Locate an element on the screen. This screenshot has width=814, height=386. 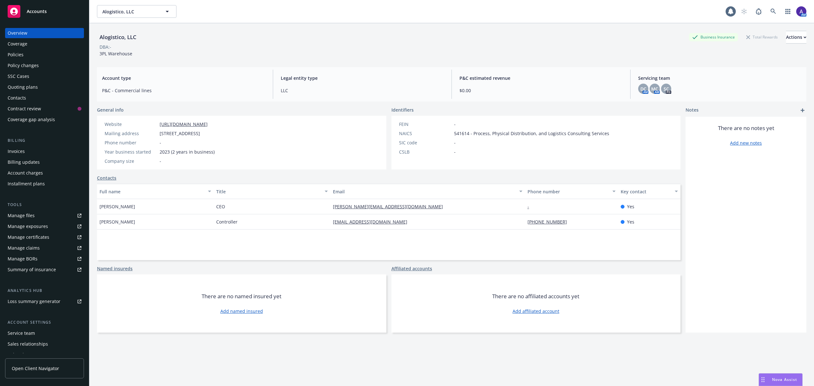
span: $0.00 is located at coordinates (541, 90).